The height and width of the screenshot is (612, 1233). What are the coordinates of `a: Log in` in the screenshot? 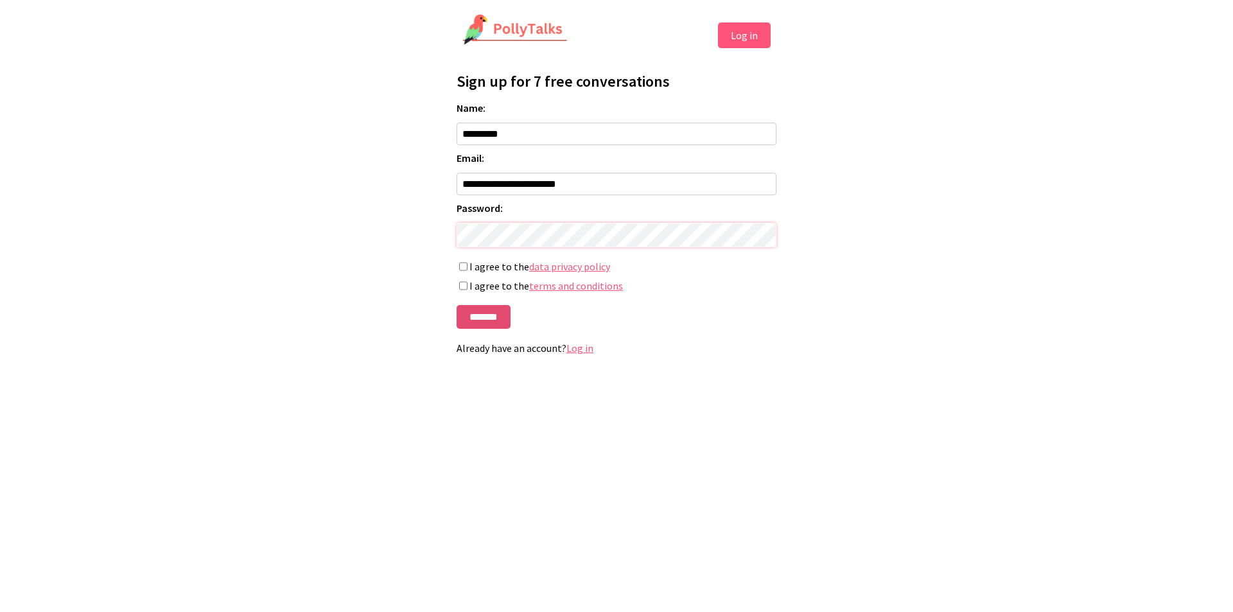 It's located at (580, 348).